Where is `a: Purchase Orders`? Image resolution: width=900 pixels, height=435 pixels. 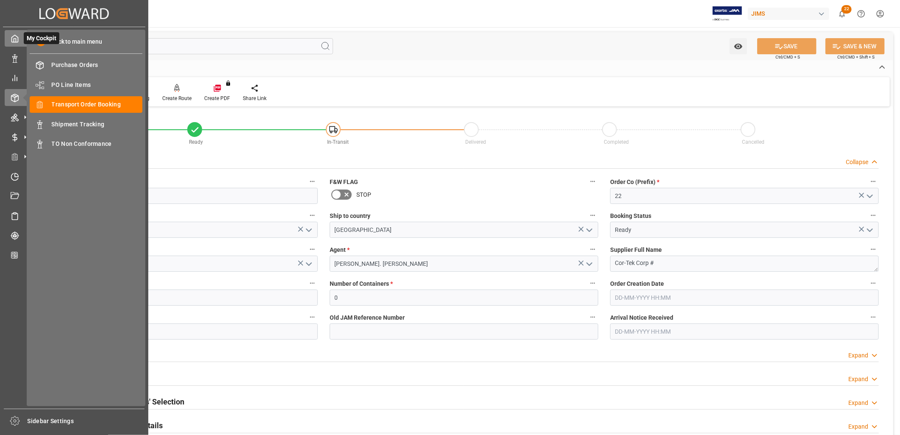
a: Purchase Orders is located at coordinates (86, 65).